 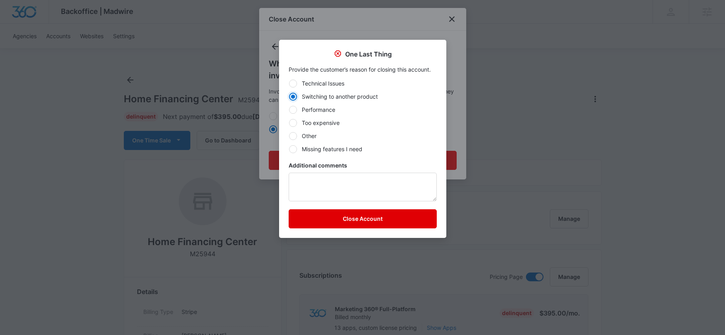 I want to click on label: Missing features I need, so click(x=362, y=149).